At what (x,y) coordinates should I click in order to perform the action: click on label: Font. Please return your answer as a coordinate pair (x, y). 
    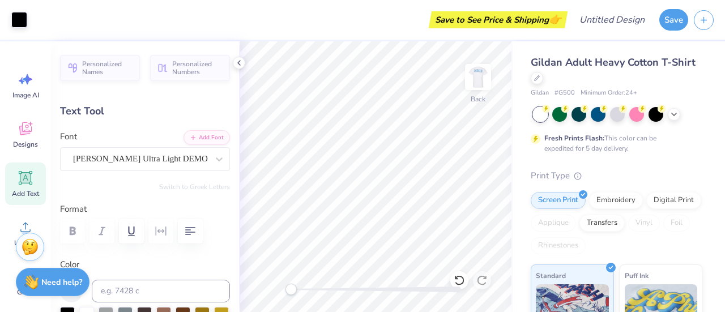
    Looking at the image, I should click on (69, 137).